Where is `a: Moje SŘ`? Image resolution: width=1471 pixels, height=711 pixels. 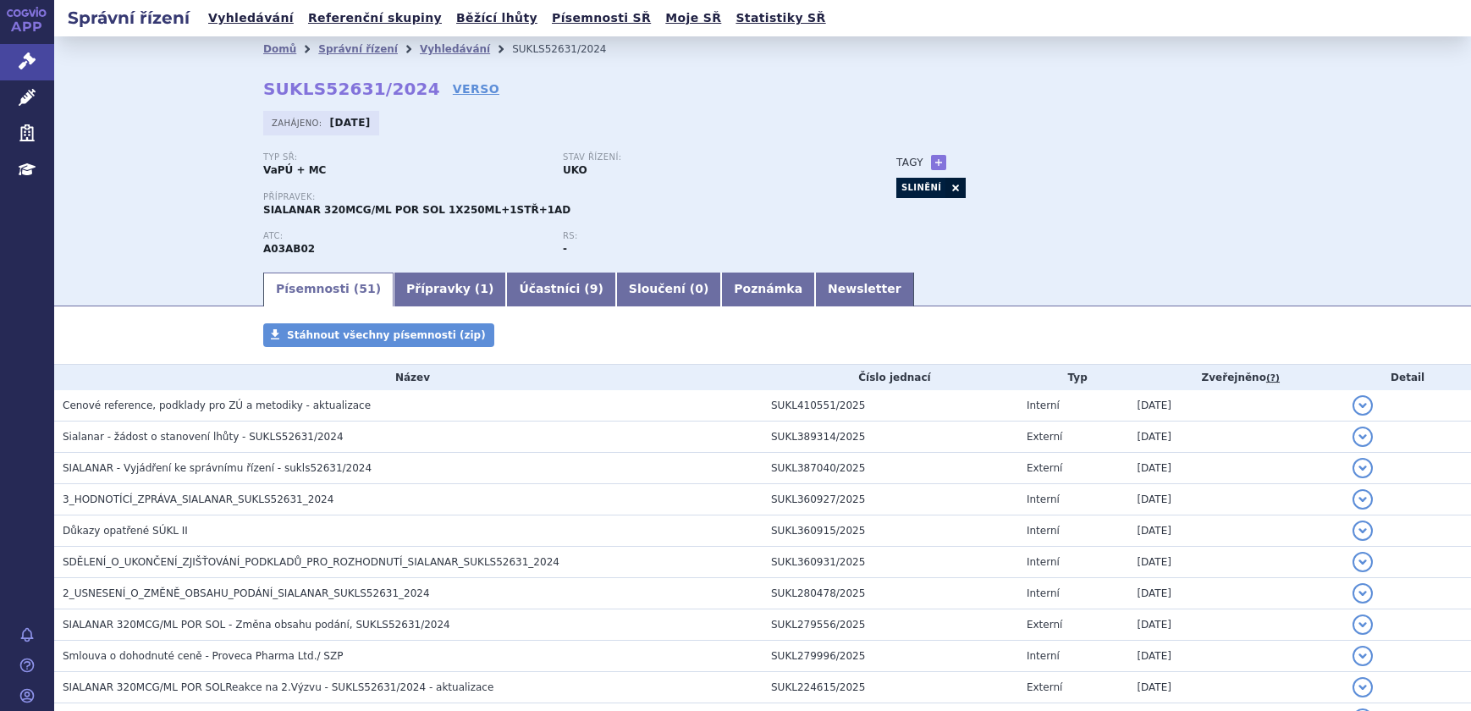 a: Moje SŘ is located at coordinates (693, 18).